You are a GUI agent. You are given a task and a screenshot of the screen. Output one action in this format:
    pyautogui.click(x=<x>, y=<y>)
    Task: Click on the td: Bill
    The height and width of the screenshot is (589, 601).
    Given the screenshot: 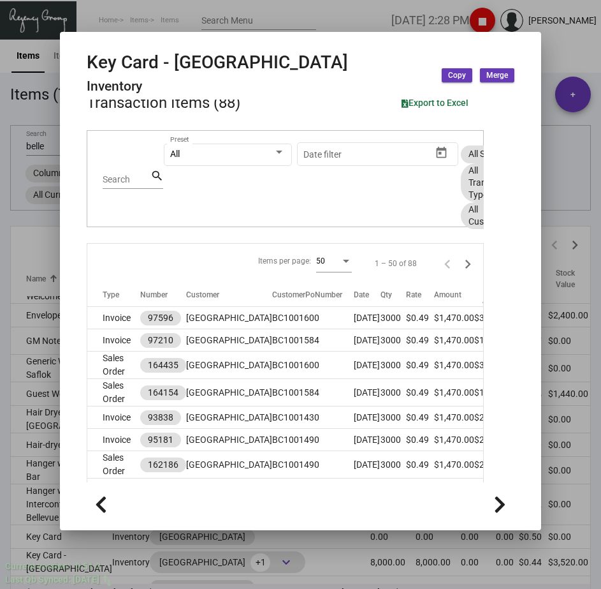 What is the action you would take?
    pyautogui.click(x=114, y=489)
    